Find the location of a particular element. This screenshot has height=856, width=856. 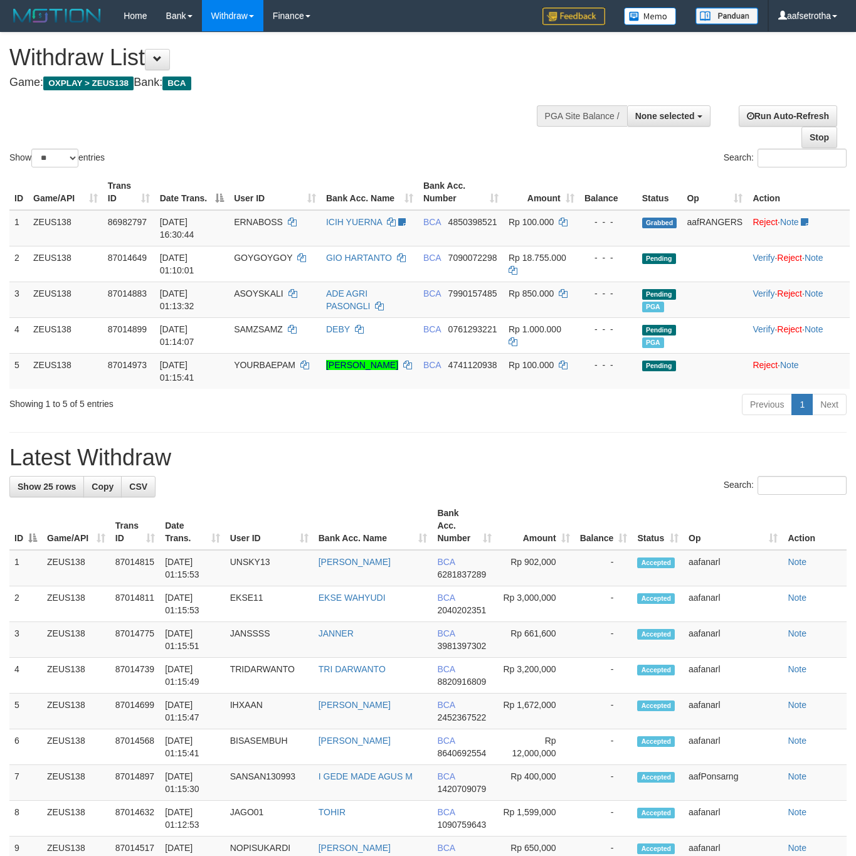

td: Rp 400,000 is located at coordinates (535, 782).